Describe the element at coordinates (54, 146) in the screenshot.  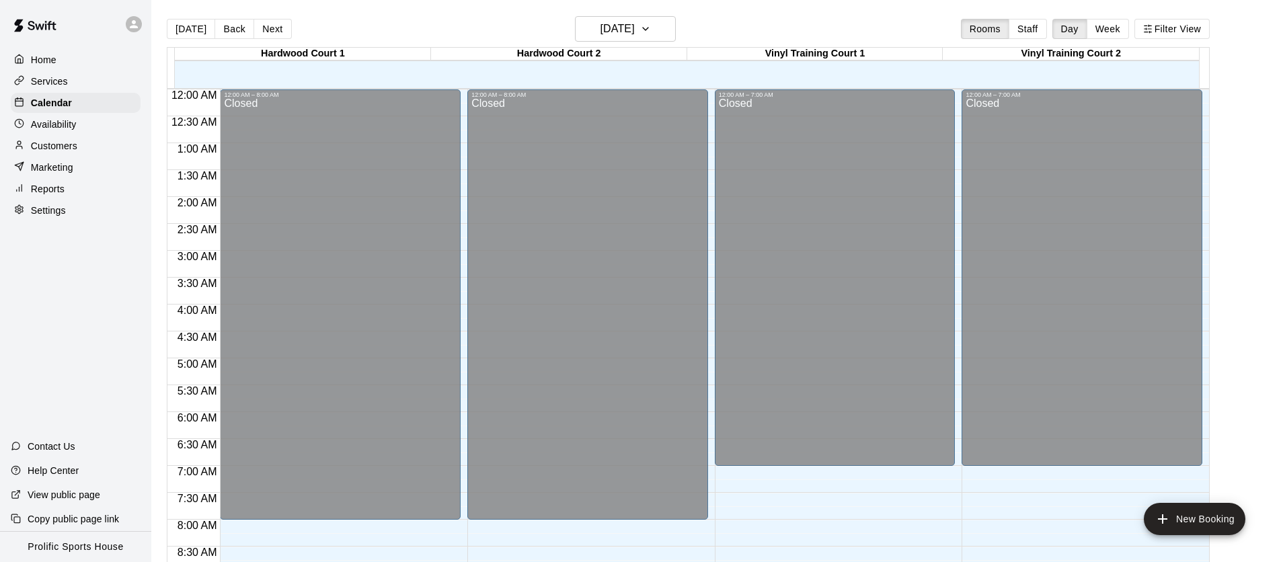
I see `p: Customers` at that location.